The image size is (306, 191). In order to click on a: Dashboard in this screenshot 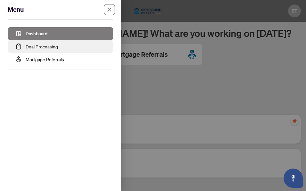, I will do `click(37, 34)`.